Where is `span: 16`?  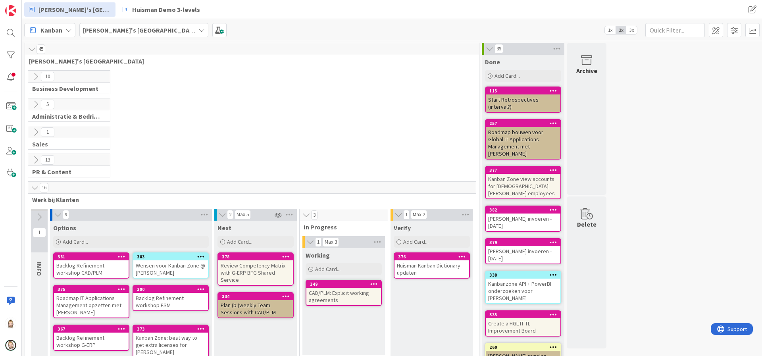
span: 16 is located at coordinates (44, 188).